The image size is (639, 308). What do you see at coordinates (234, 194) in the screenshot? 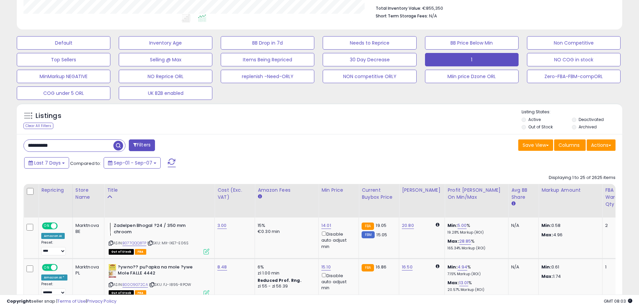
I see `div: Cost (Exc. VAT)` at bounding box center [234, 194].